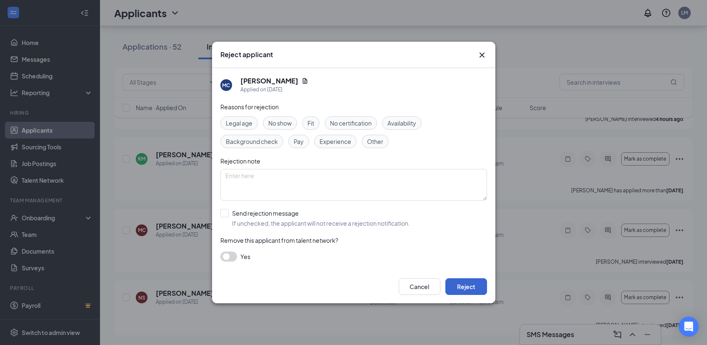 This screenshot has width=707, height=345. Describe the element at coordinates (311, 123) in the screenshot. I see `span: Fit` at that location.